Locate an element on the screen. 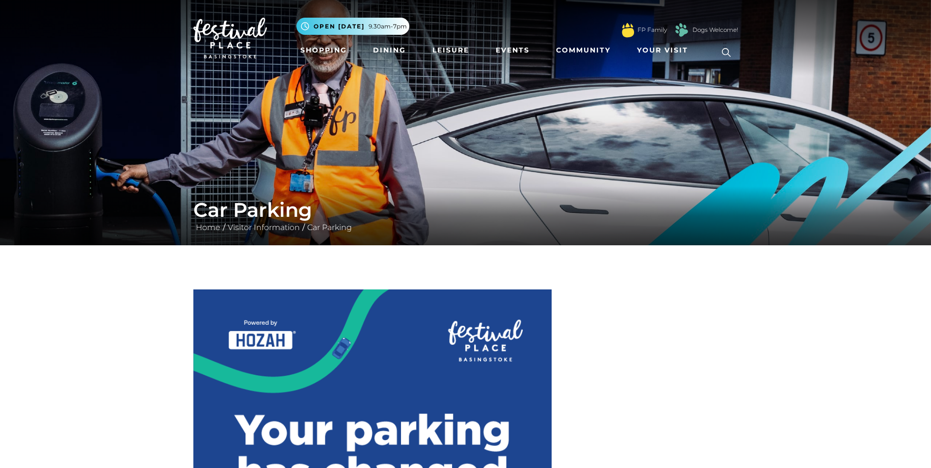 The height and width of the screenshot is (468, 931). h1: Car Parking is located at coordinates (466, 210).